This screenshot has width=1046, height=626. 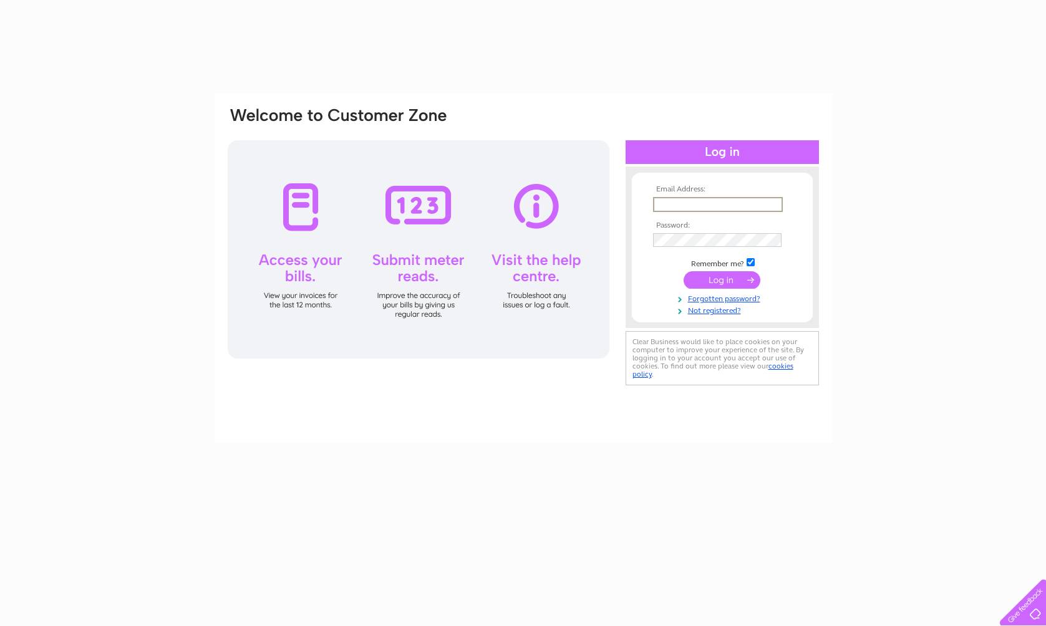 What do you see at coordinates (721, 280) in the screenshot?
I see `input: Submit` at bounding box center [721, 280].